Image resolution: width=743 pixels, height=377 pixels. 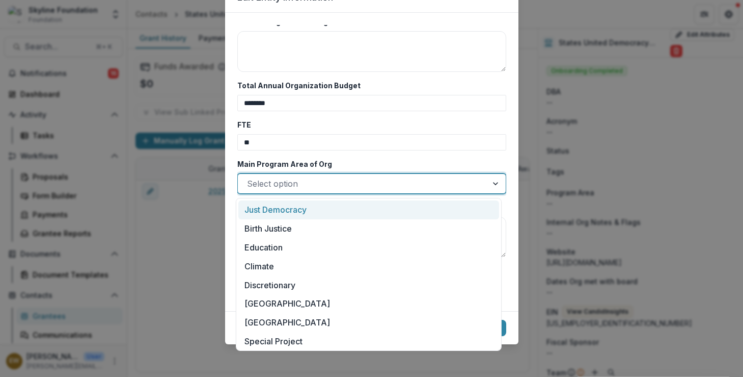 I want to click on div: Climate, so click(x=369, y=265).